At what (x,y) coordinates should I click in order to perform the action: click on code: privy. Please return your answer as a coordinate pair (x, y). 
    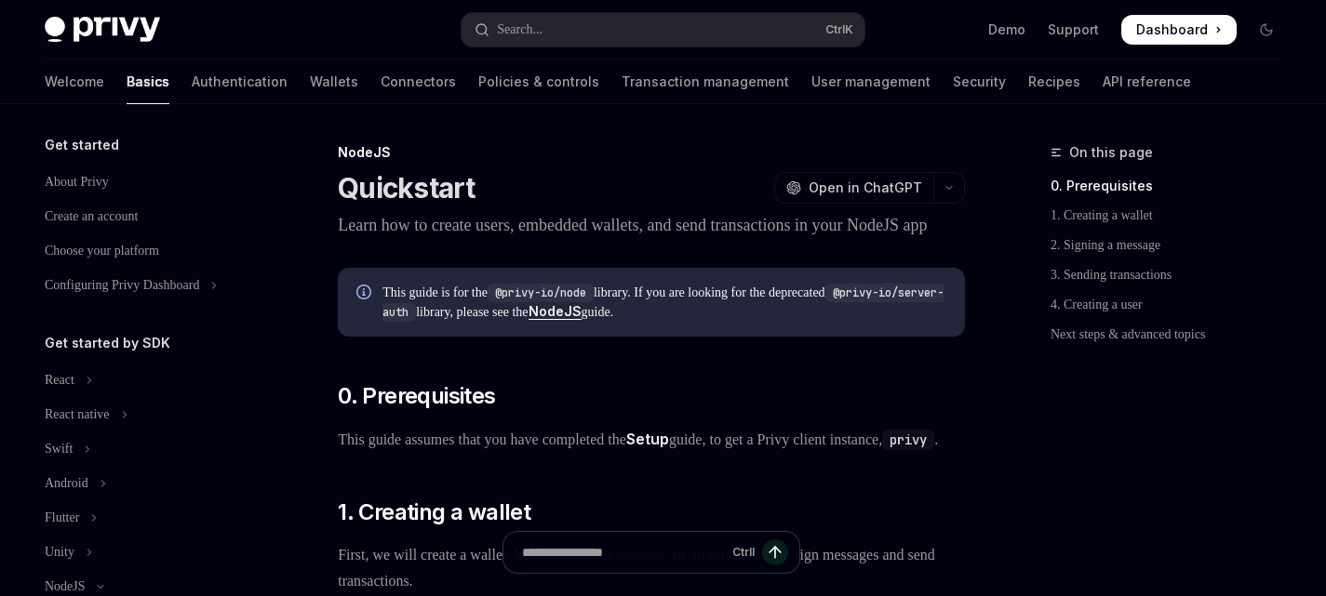
    Looking at the image, I should click on (908, 440).